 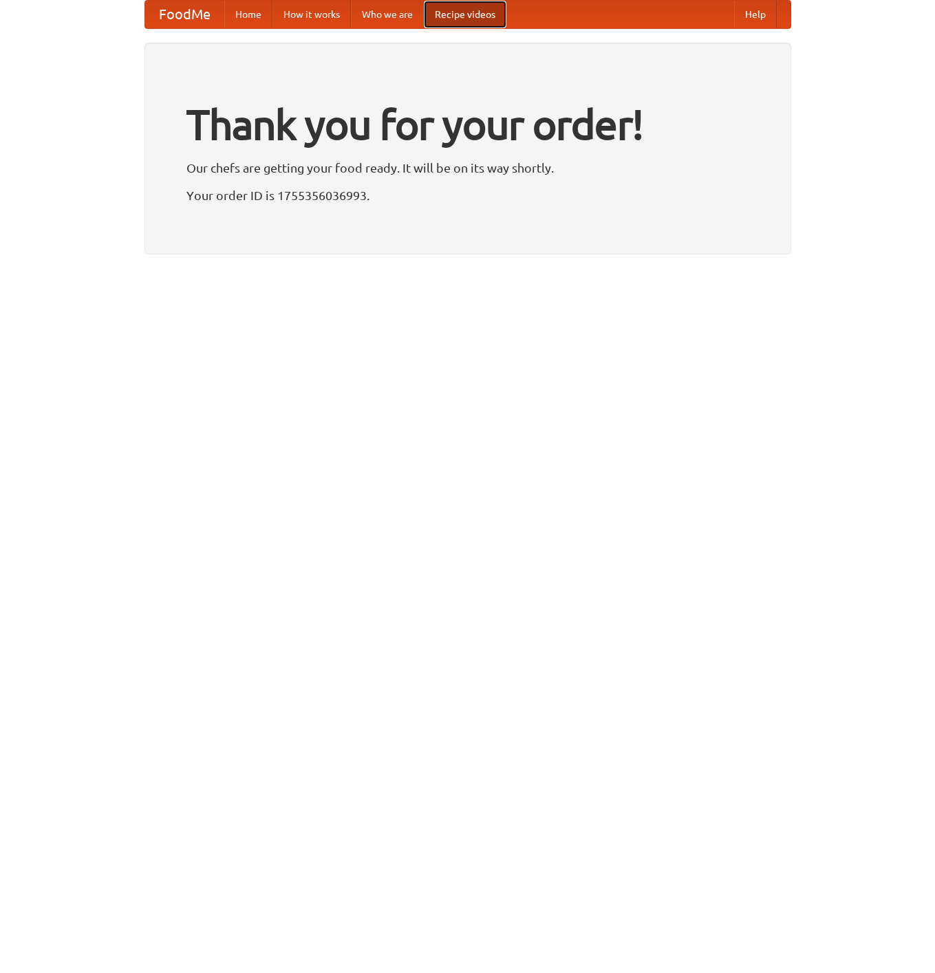 I want to click on a: FoodMe, so click(x=184, y=14).